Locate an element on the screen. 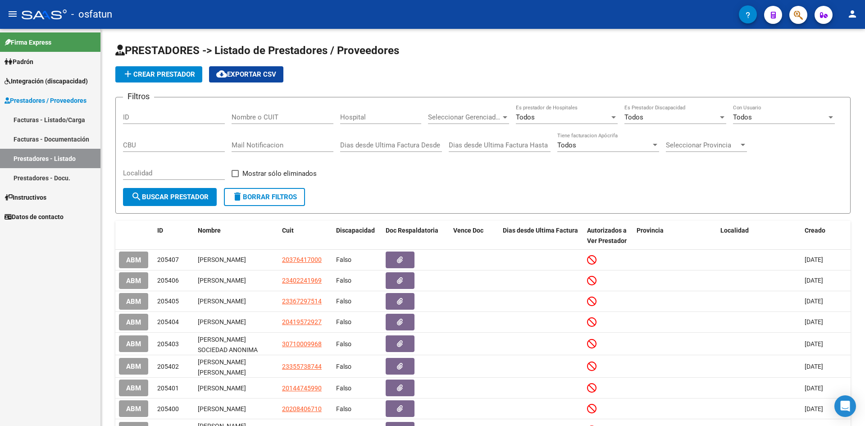 This screenshot has width=865, height=426. button: Crear Prestador is located at coordinates (159, 74).